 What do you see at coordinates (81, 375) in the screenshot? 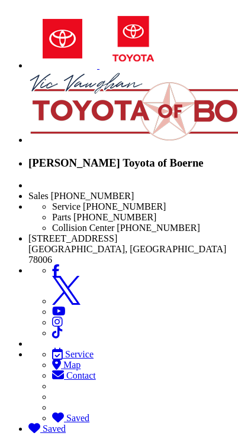
I see `span: Contact` at bounding box center [81, 375].